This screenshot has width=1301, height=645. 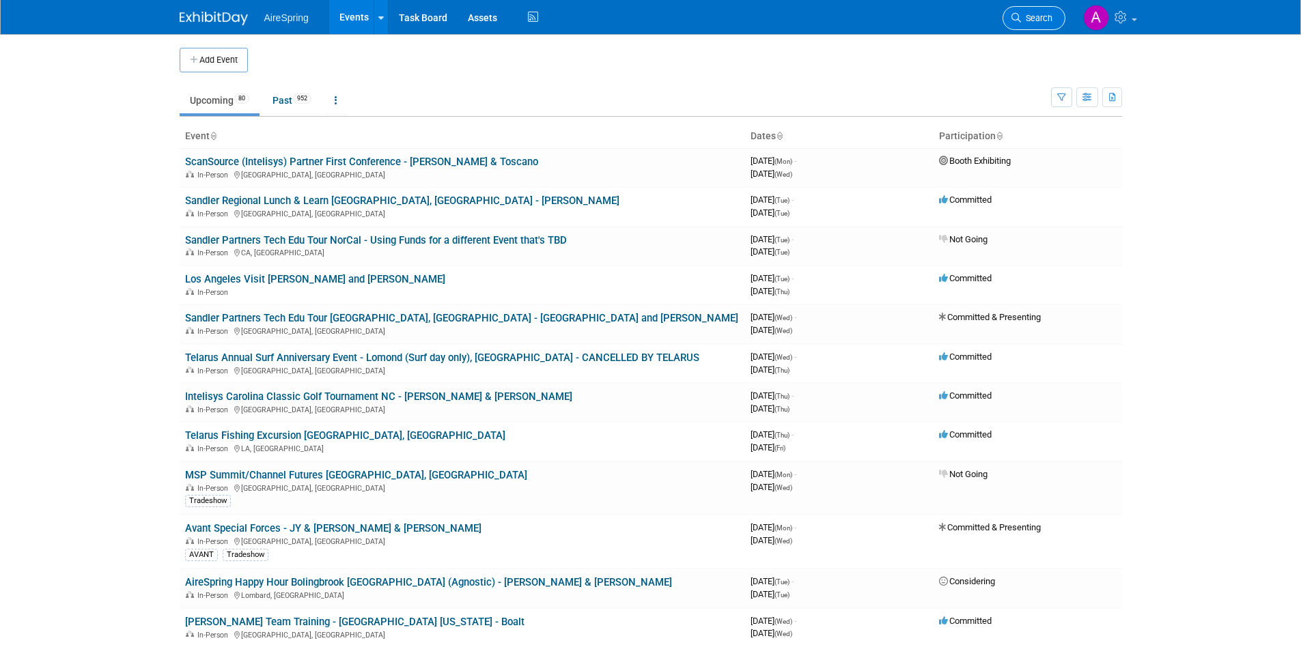 I want to click on span: Search, so click(x=1037, y=18).